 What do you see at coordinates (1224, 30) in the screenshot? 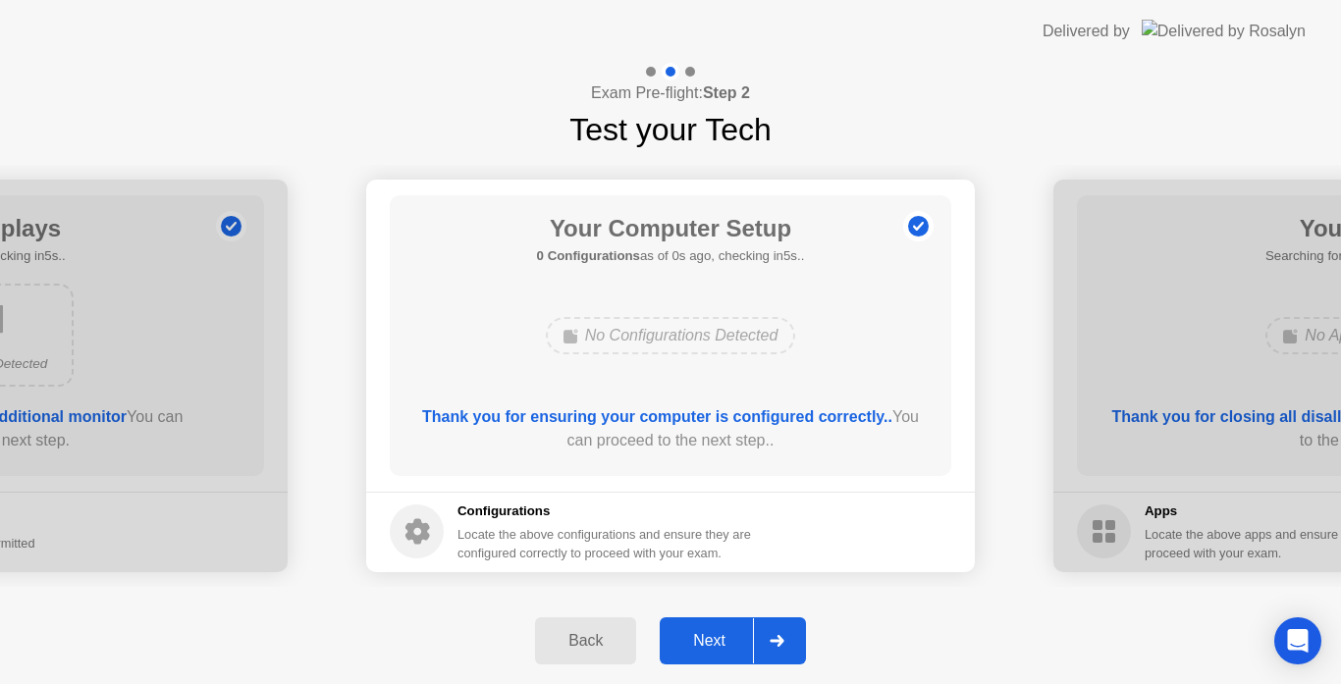
I see `img: Delivered by Rosalyn` at bounding box center [1224, 30].